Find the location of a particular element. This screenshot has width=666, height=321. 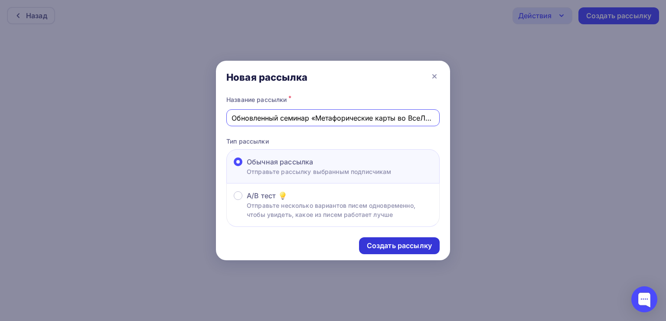

input: Придумайте название рассылки is located at coordinates (333, 118).